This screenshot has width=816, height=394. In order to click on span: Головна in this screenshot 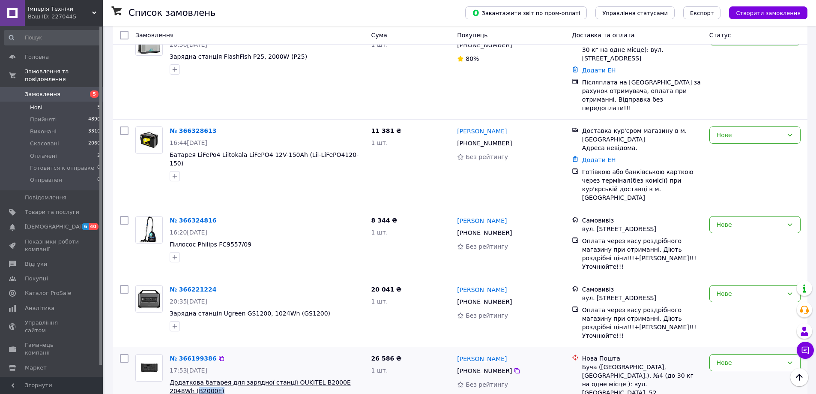, I will do `click(37, 57)`.